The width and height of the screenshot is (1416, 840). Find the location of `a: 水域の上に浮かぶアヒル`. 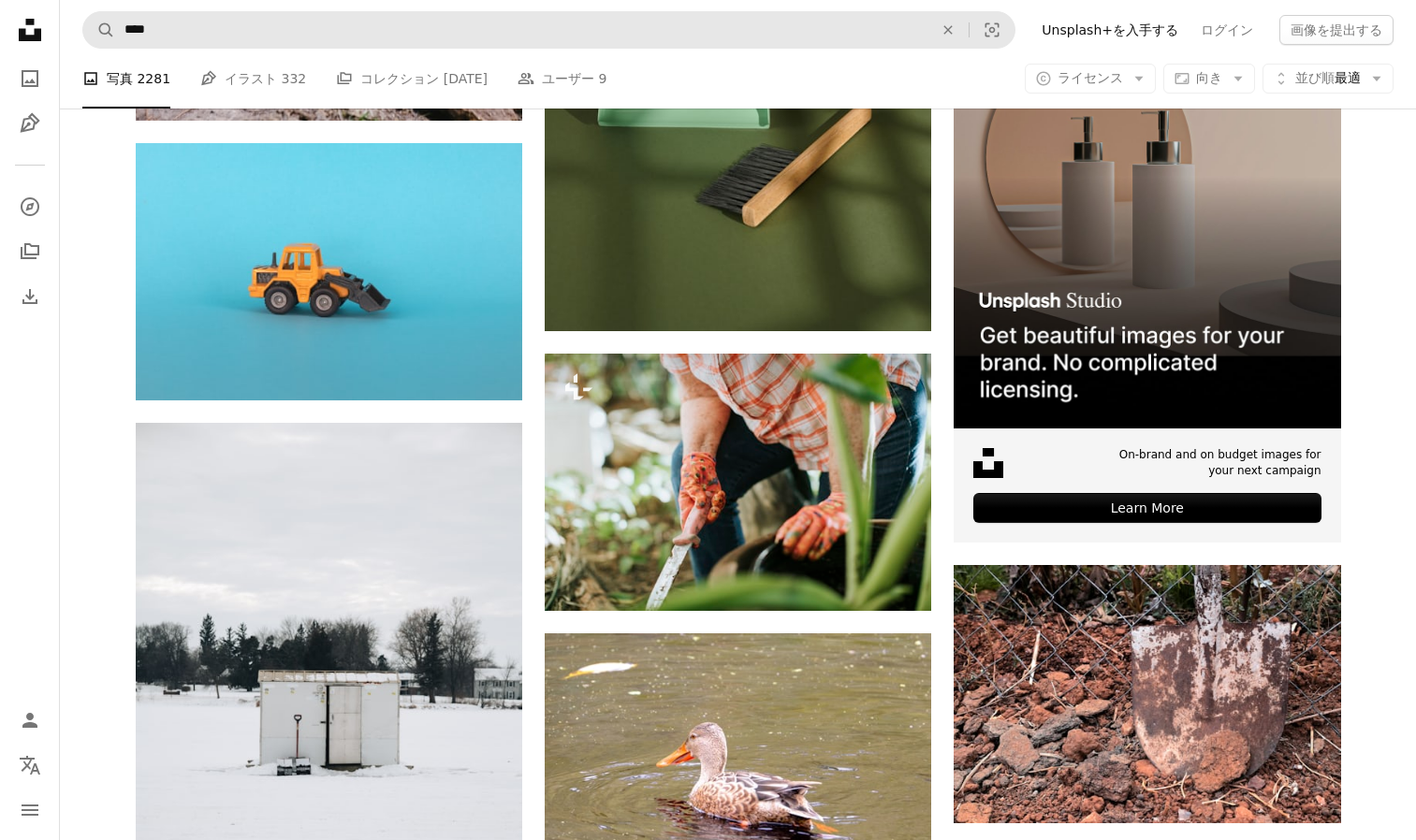

a: 水域の上に浮かぶアヒル is located at coordinates (738, 795).